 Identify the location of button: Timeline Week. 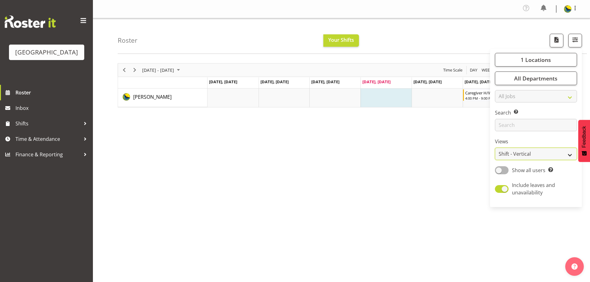
(487, 70).